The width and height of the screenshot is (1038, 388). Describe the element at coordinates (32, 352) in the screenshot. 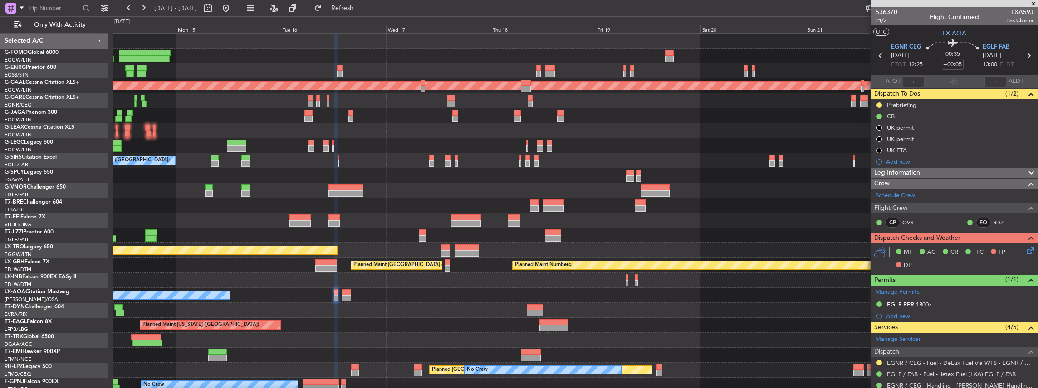

I see `a: T7-EMIHawker 900XP` at that location.